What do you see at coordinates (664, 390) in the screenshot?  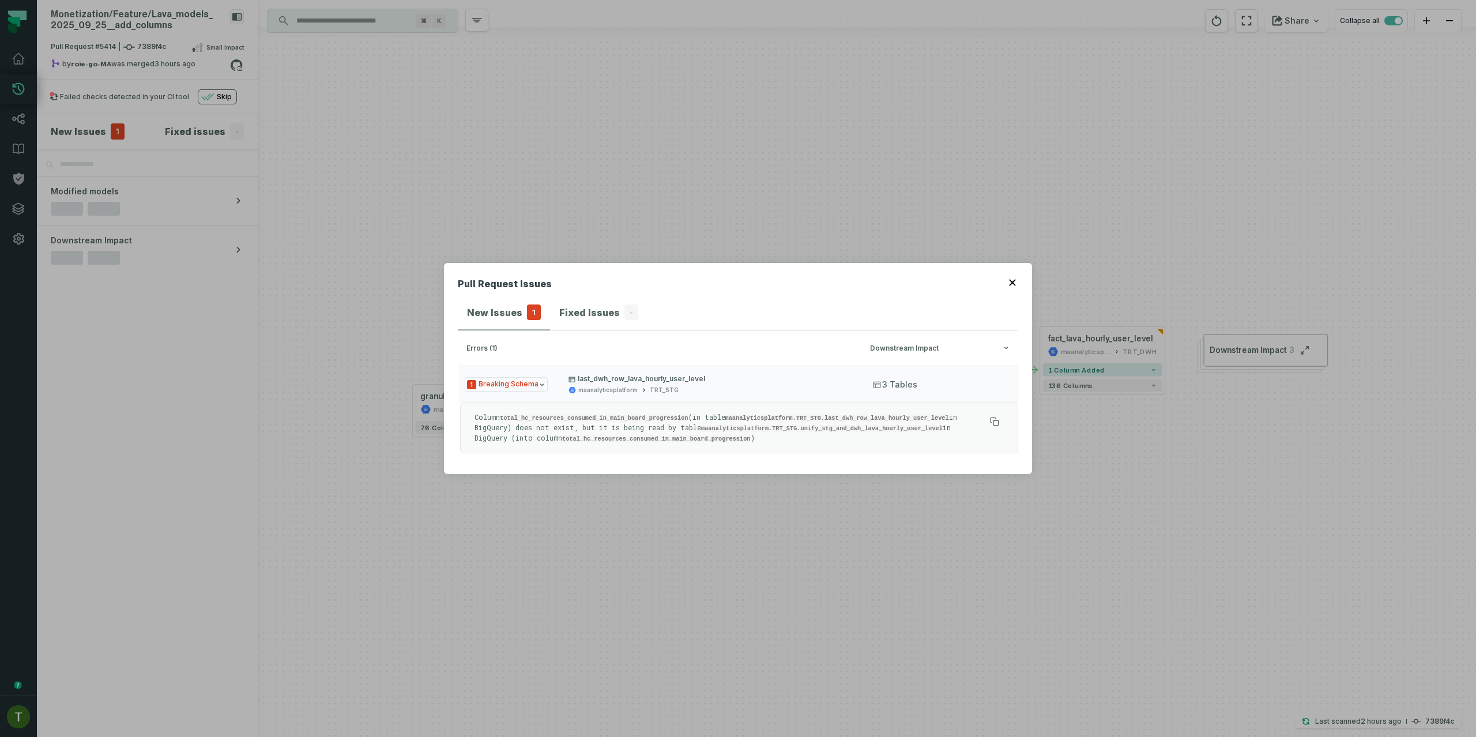 I see `div: TRT_STG` at bounding box center [664, 390].